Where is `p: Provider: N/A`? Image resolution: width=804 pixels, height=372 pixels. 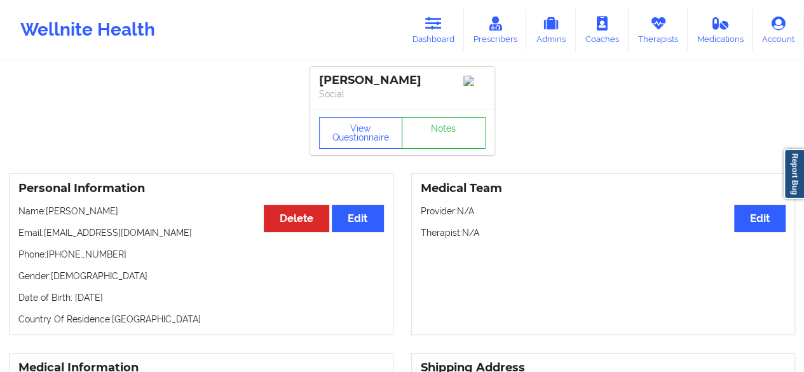
p: Provider: N/A is located at coordinates (603, 211).